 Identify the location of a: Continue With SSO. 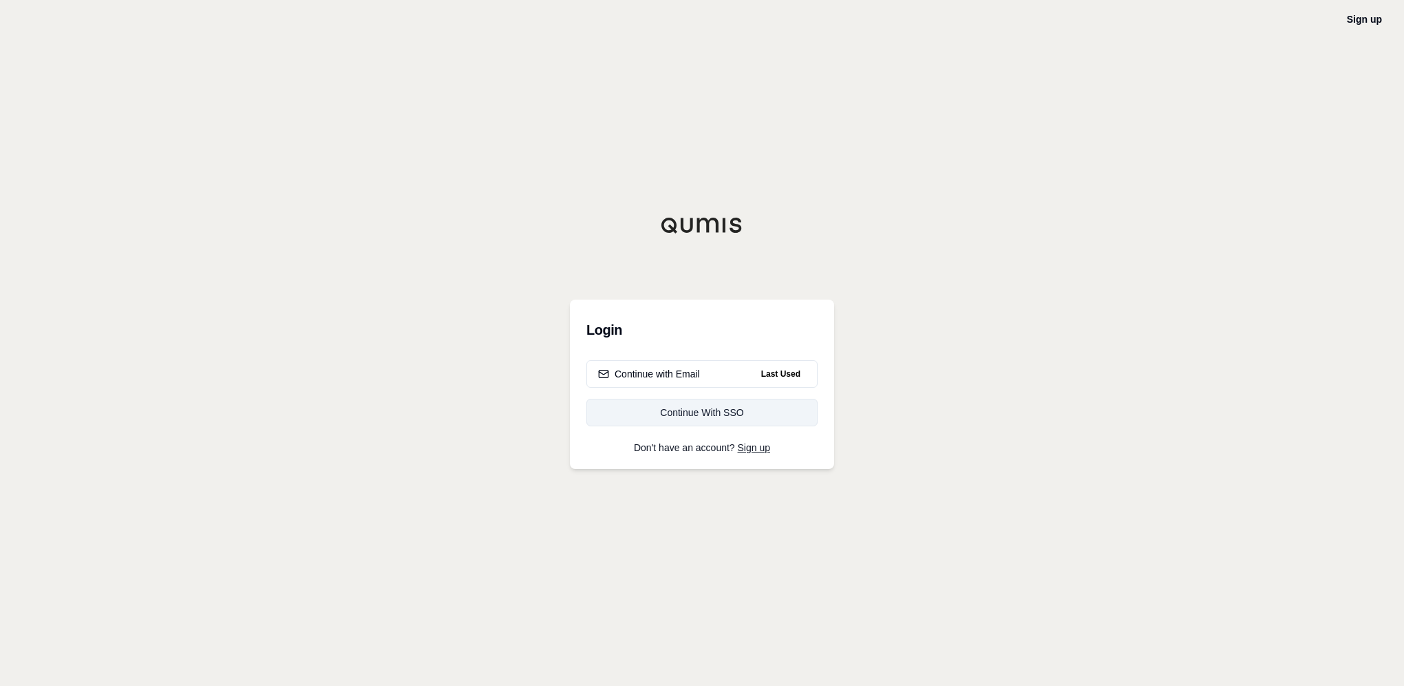
(702, 412).